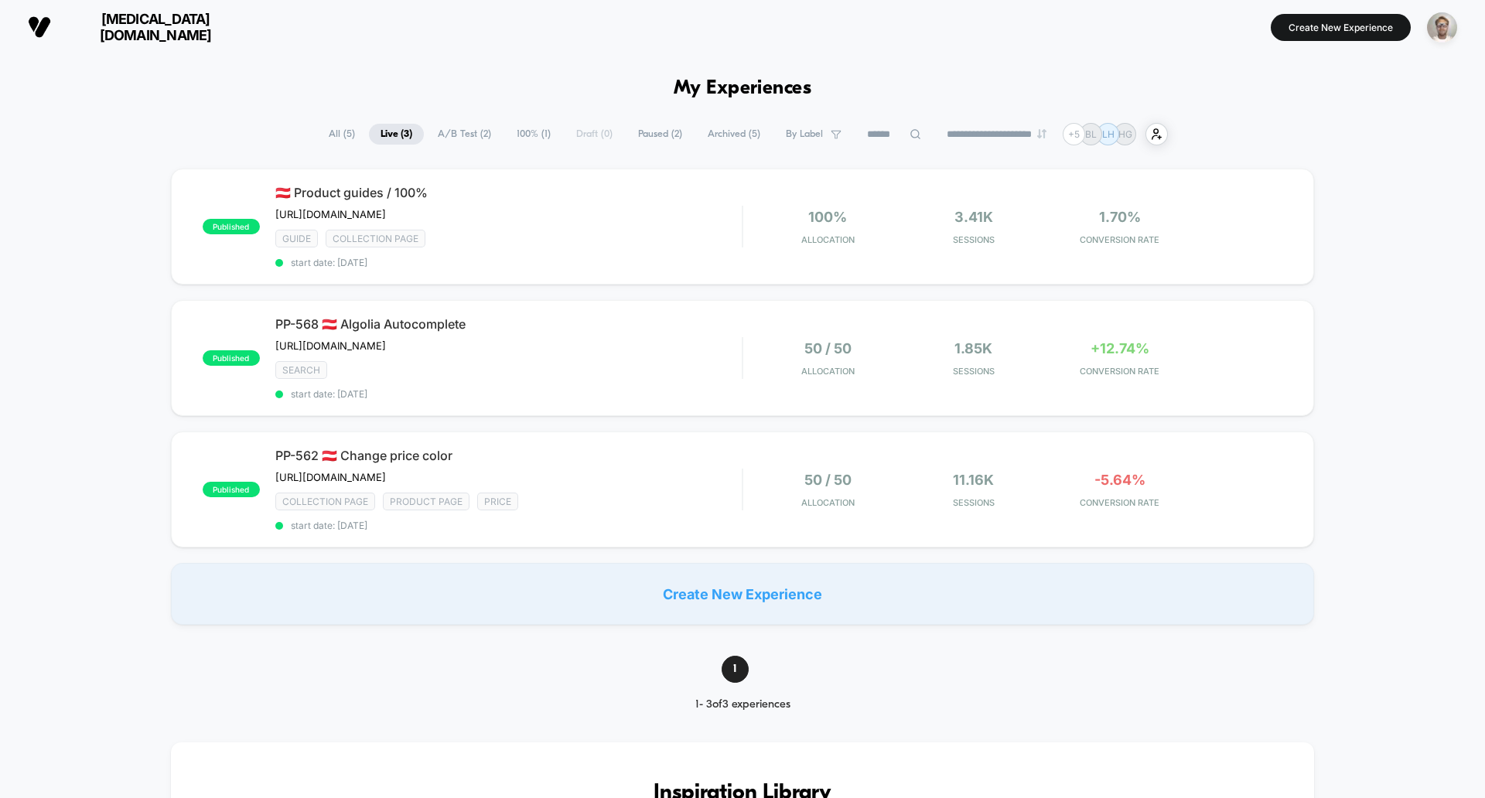 The image size is (1485, 798). I want to click on span: Archived ( 5 ), so click(734, 134).